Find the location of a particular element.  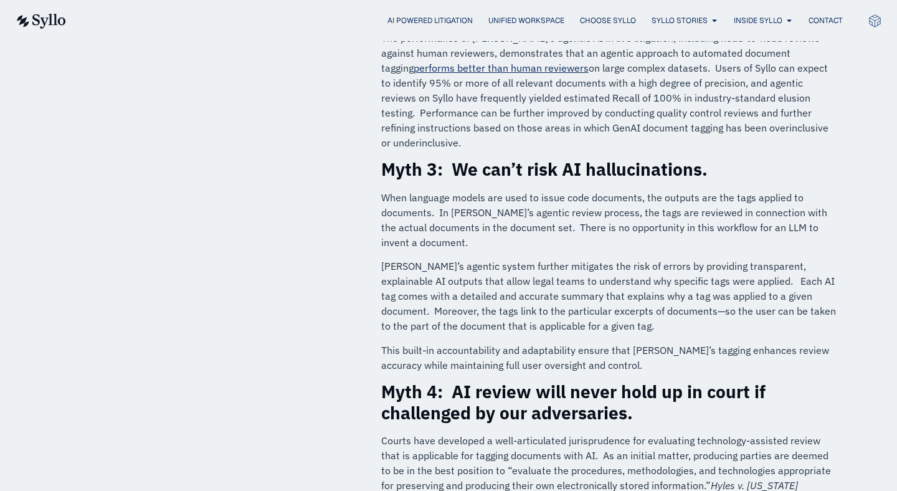

a: Contact is located at coordinates (825, 21).